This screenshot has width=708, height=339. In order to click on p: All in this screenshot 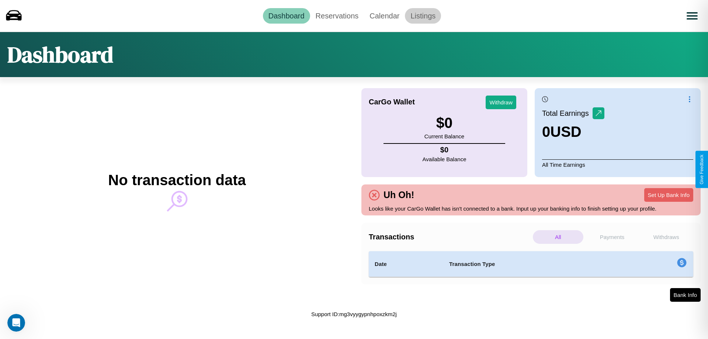, I will do `click(558, 237)`.